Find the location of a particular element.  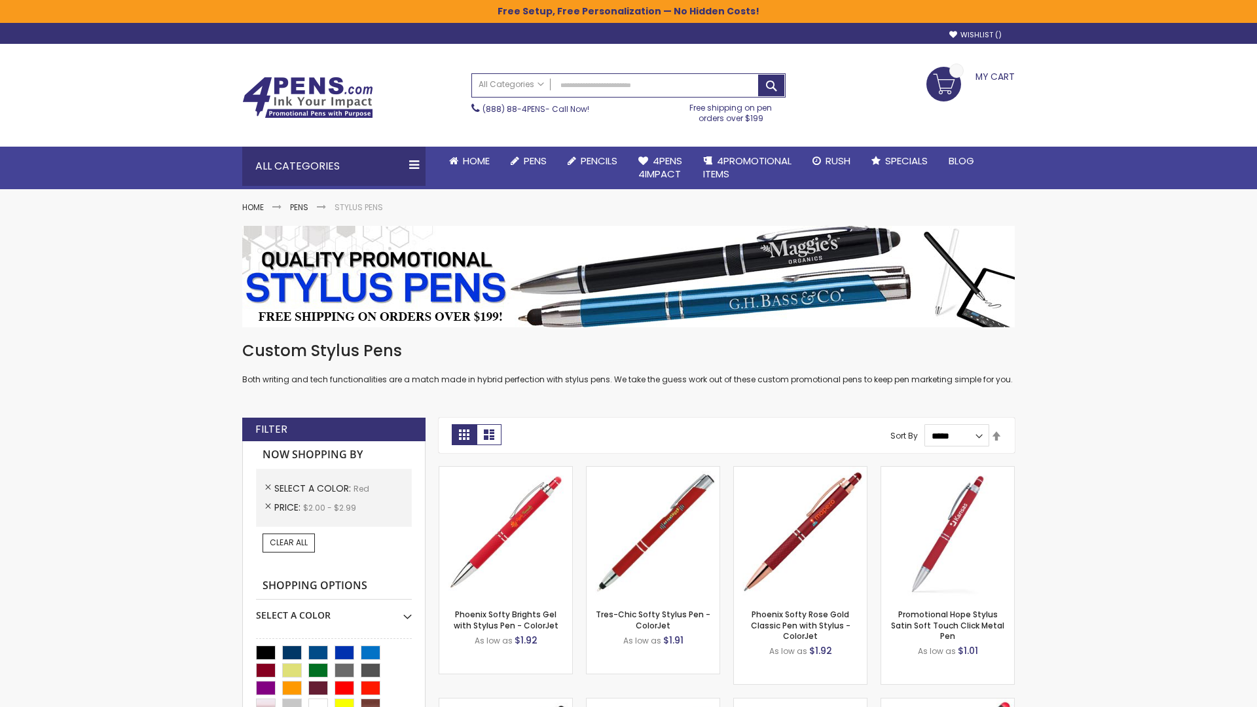

span: Blog is located at coordinates (961, 160).